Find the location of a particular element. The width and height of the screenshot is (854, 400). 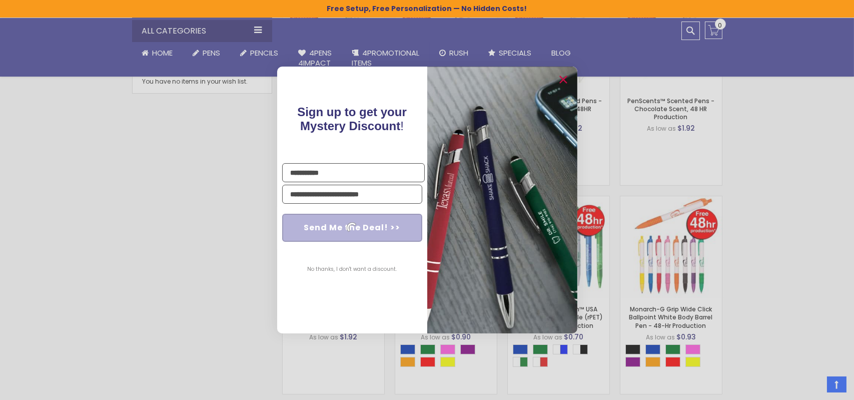

button: Close dialog is located at coordinates (564, 80).